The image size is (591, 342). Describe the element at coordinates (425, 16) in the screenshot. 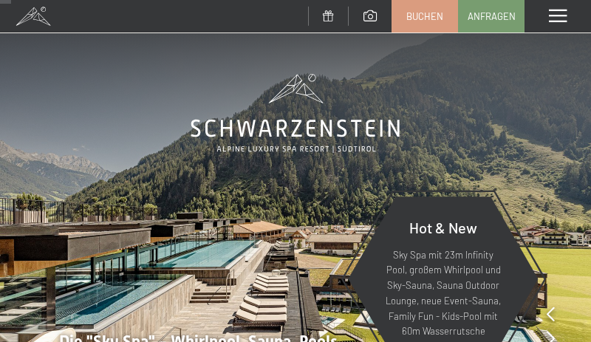

I see `a: Buchen` at that location.